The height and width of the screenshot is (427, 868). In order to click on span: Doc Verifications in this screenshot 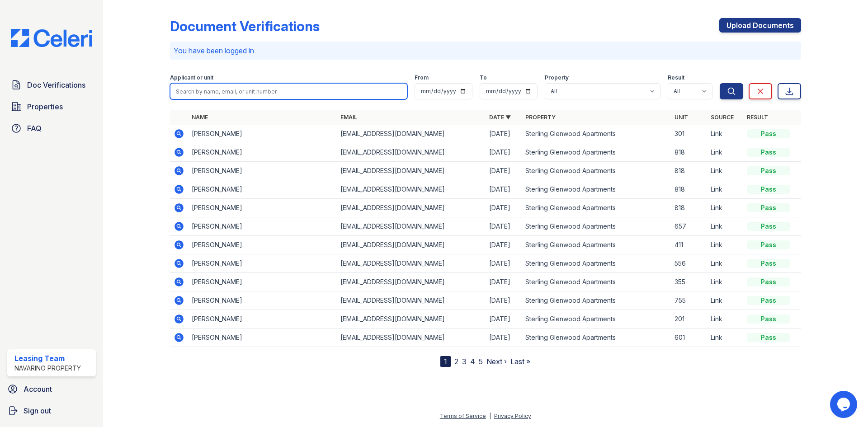, I will do `click(56, 85)`.